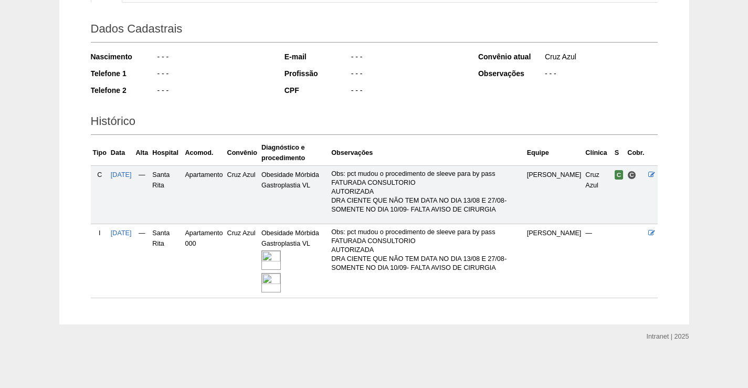 This screenshot has height=388, width=748. What do you see at coordinates (374, 123) in the screenshot?
I see `h2: Histórico` at bounding box center [374, 123].